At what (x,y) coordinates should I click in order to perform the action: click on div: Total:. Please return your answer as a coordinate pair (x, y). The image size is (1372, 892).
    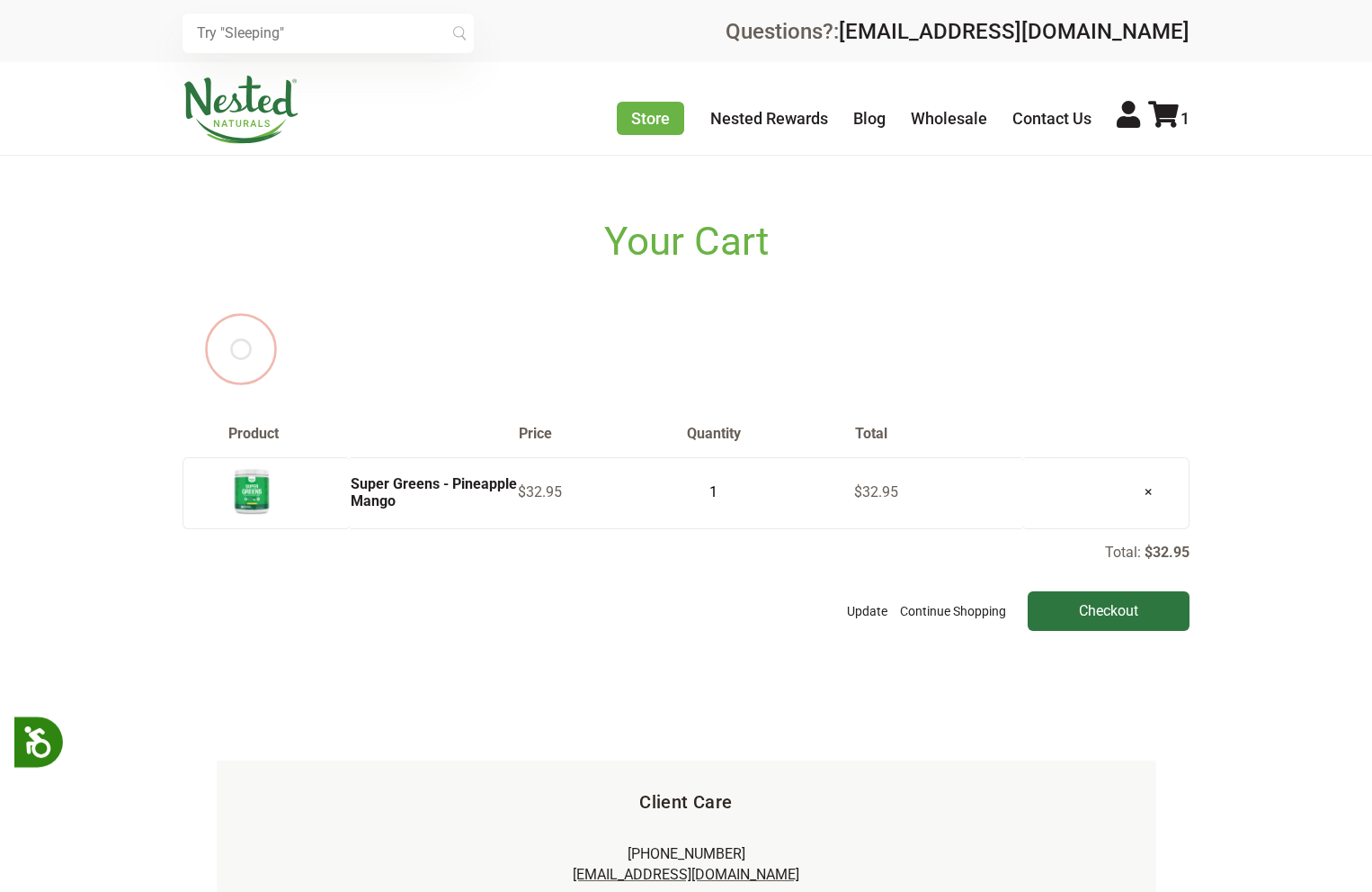
    Looking at the image, I should click on (686, 587).